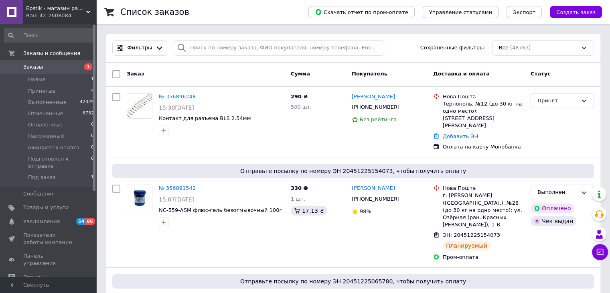 The width and height of the screenshot is (610, 293). What do you see at coordinates (49, 35) in the screenshot?
I see `input: Поиск` at bounding box center [49, 35].